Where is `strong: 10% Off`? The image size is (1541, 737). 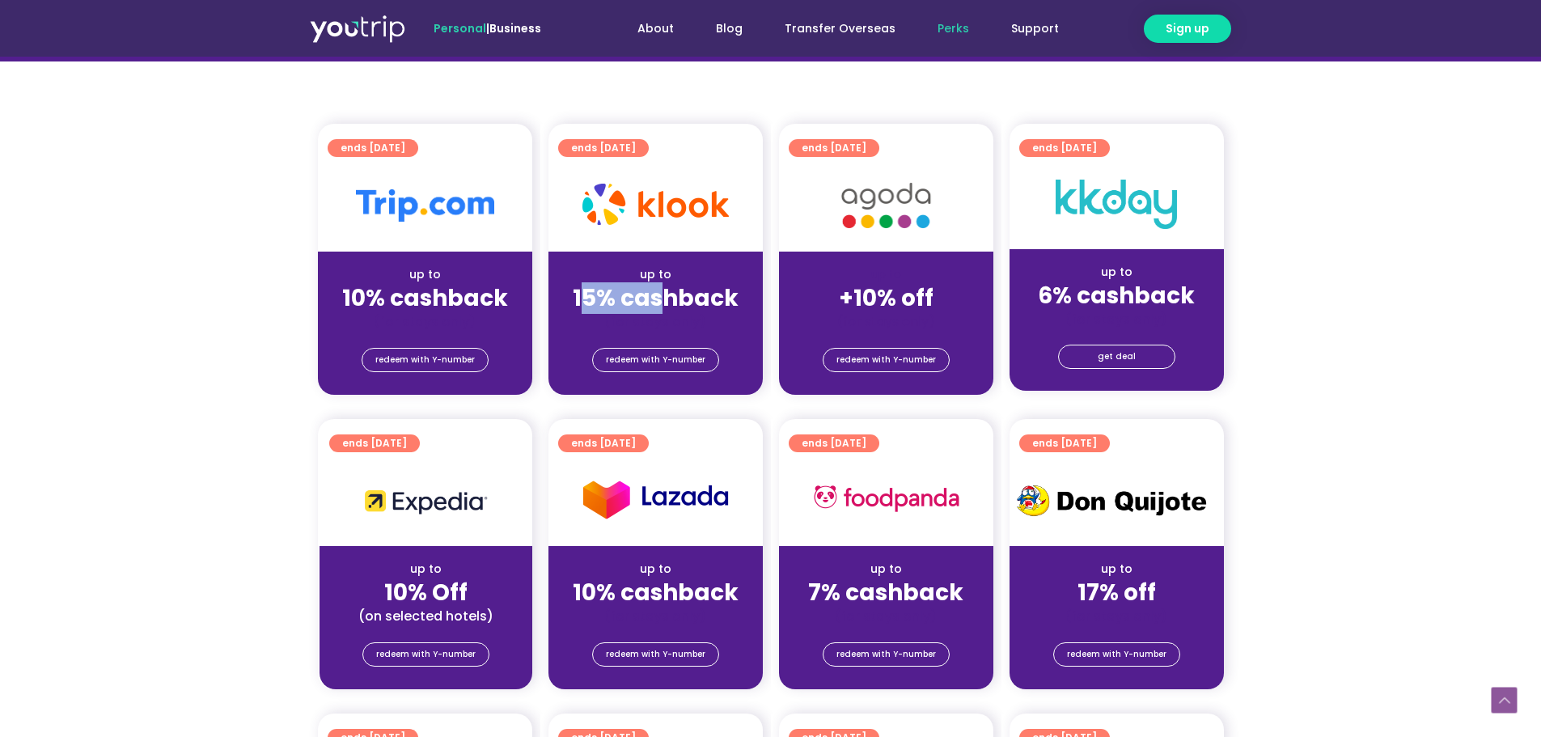 strong: 10% Off is located at coordinates (426, 592).